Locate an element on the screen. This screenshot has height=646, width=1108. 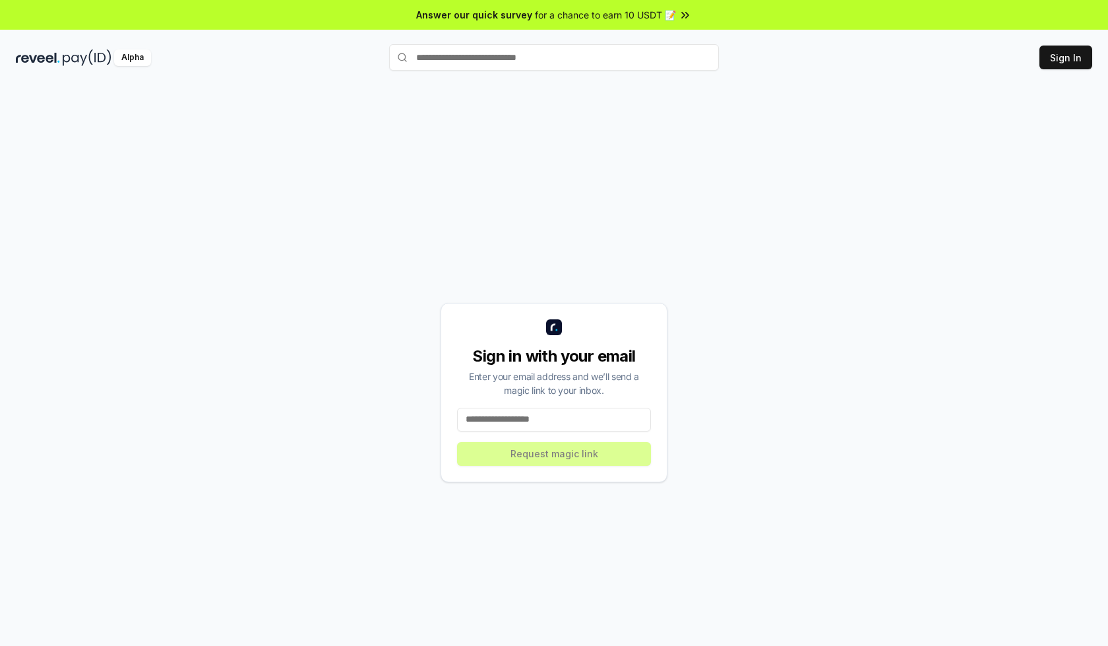
img: logo_small is located at coordinates (554, 327).